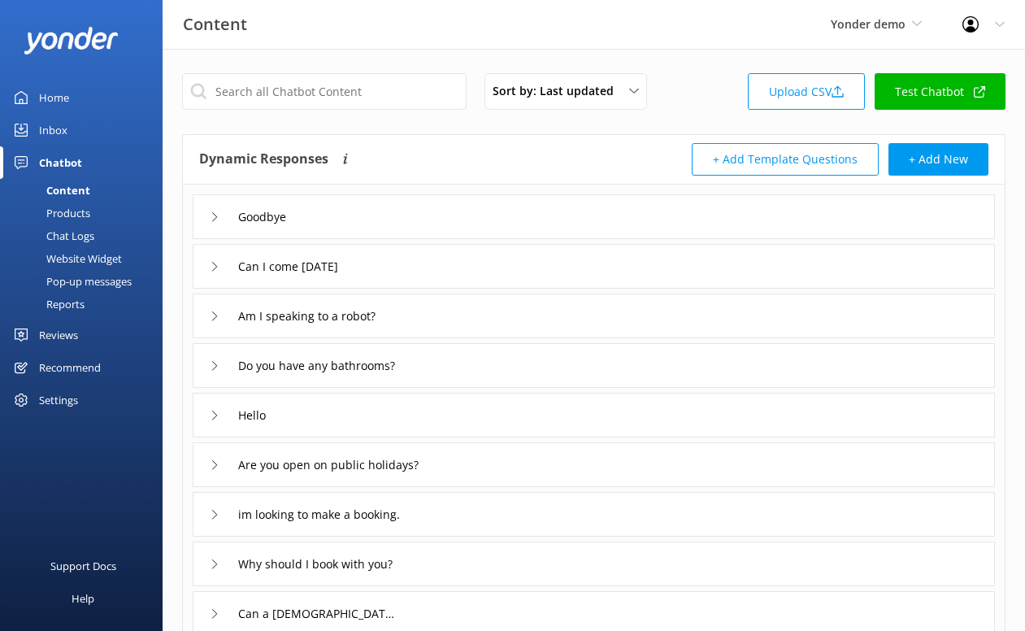 Image resolution: width=1025 pixels, height=631 pixels. Describe the element at coordinates (263, 159) in the screenshot. I see `h4: Dynamic Responses` at that location.